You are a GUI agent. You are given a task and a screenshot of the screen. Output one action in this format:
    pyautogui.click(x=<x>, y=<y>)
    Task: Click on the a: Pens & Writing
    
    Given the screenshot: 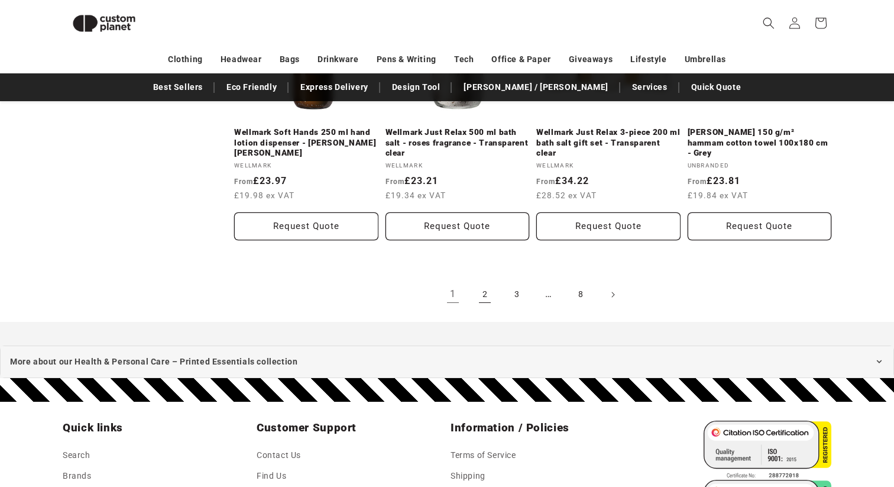 What is the action you would take?
    pyautogui.click(x=406, y=59)
    